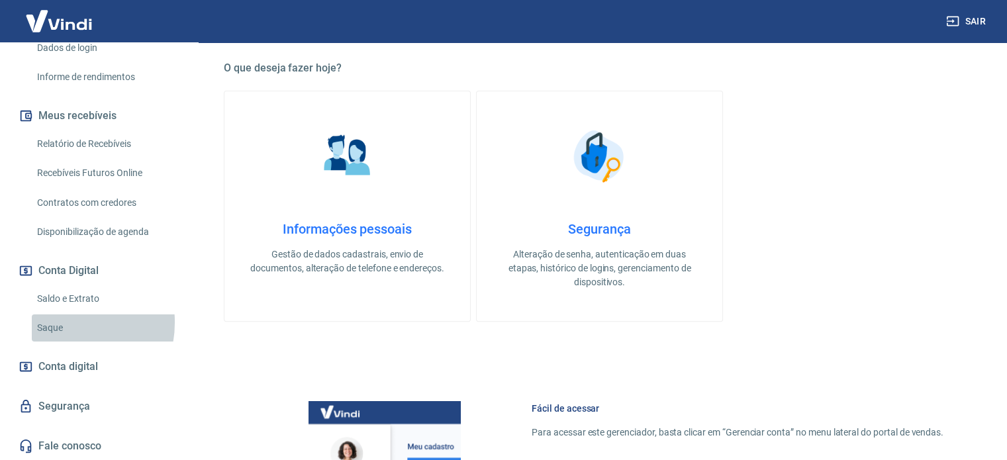  I want to click on a: Contratos com credores, so click(107, 203).